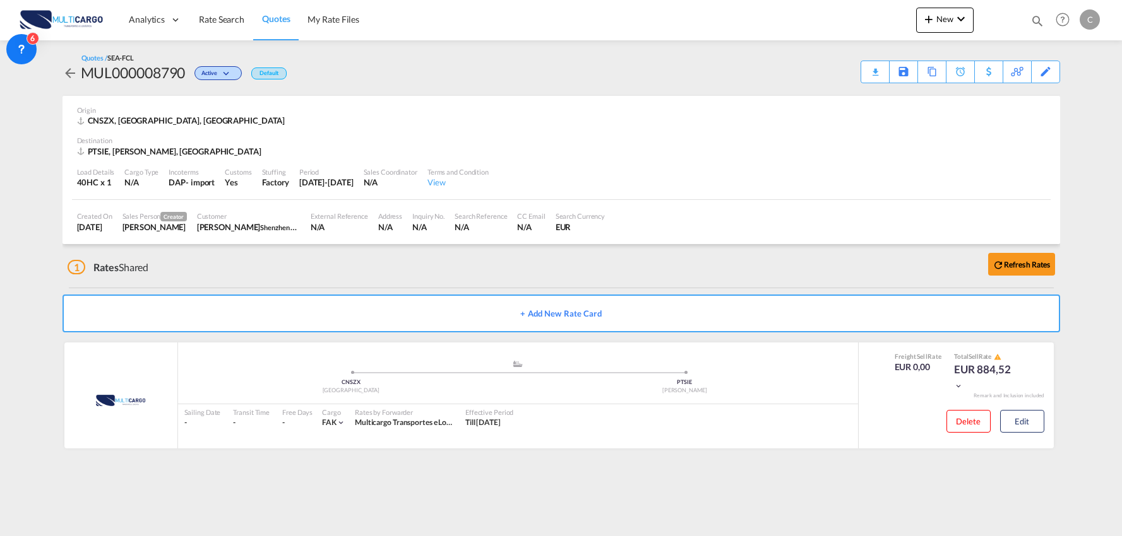  I want to click on div: PTSIE, so click(684, 382).